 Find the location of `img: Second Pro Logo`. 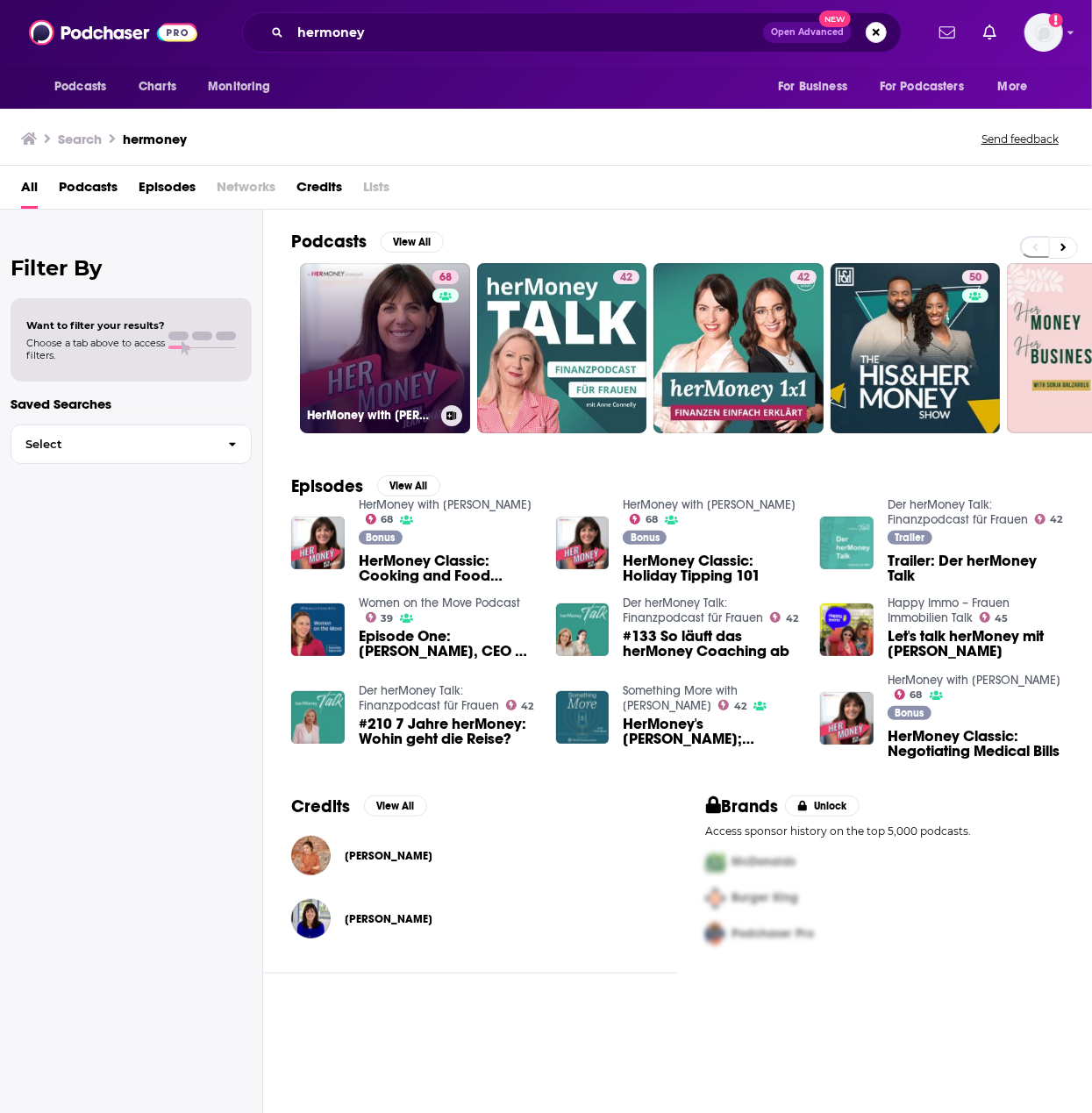

img: Second Pro Logo is located at coordinates (715, 898).